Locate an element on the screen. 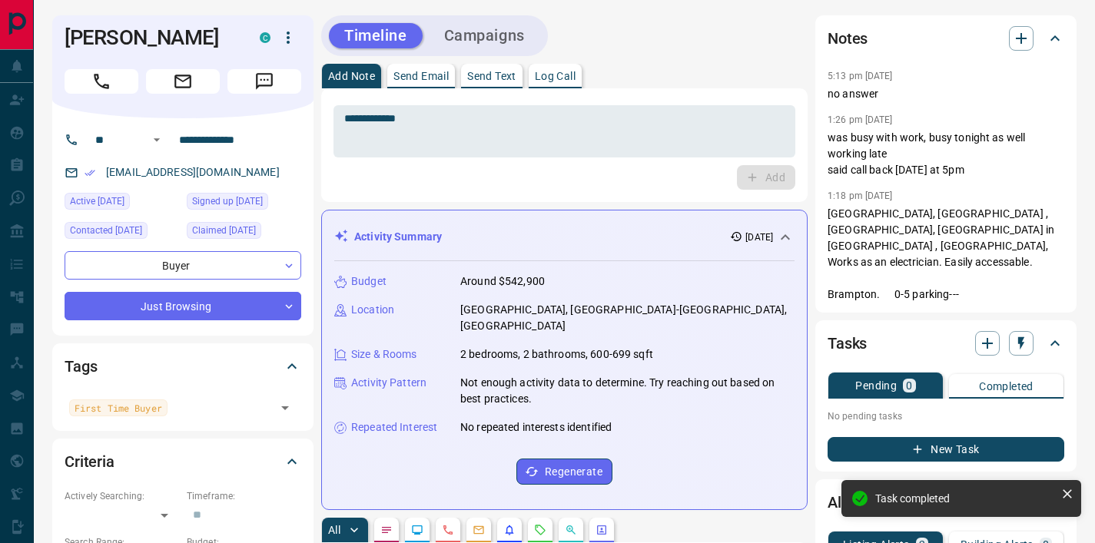 The height and width of the screenshot is (543, 1095). button: Timeline is located at coordinates (376, 35).